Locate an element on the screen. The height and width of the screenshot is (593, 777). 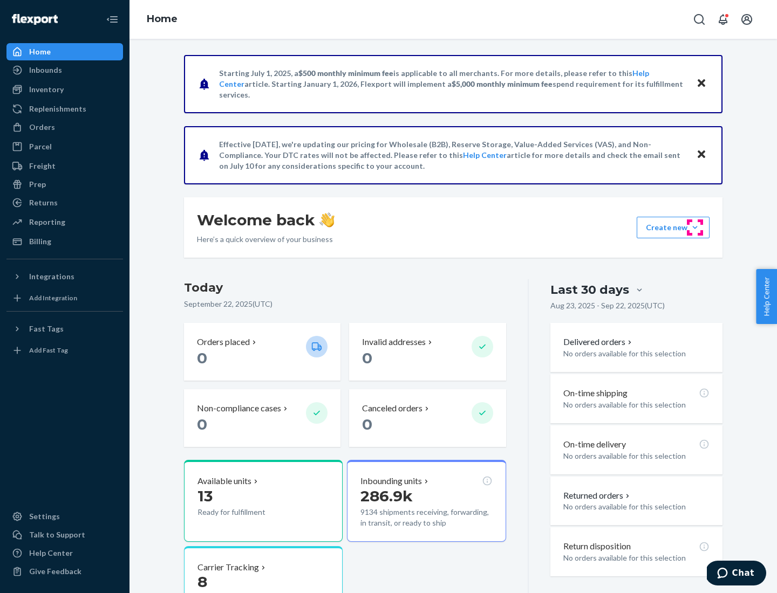
div: Help Center is located at coordinates (51, 553).